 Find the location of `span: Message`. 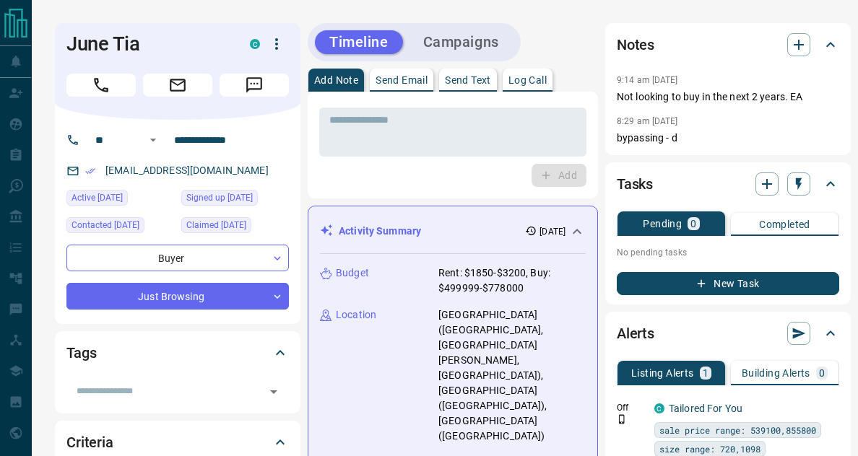

span: Message is located at coordinates (254, 85).